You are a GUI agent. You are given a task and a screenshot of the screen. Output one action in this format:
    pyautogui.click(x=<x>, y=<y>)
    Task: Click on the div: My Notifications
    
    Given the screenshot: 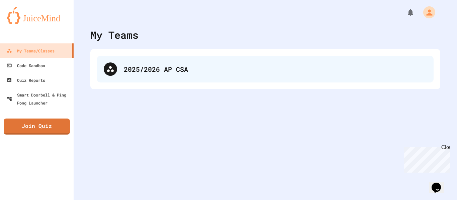 What is the action you would take?
    pyautogui.click(x=405, y=12)
    